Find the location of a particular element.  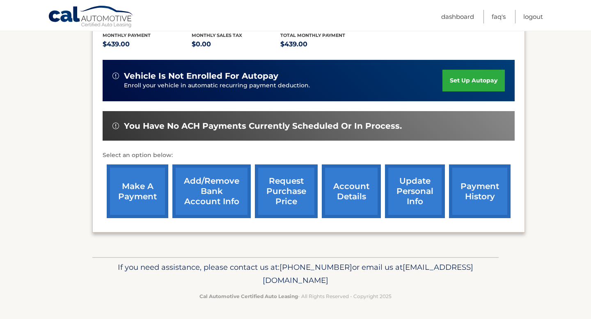

p: If you need assistance, please contact us at: or email us at is located at coordinates (296, 274).